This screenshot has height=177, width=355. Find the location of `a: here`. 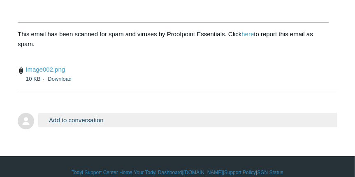

a: here is located at coordinates (248, 34).